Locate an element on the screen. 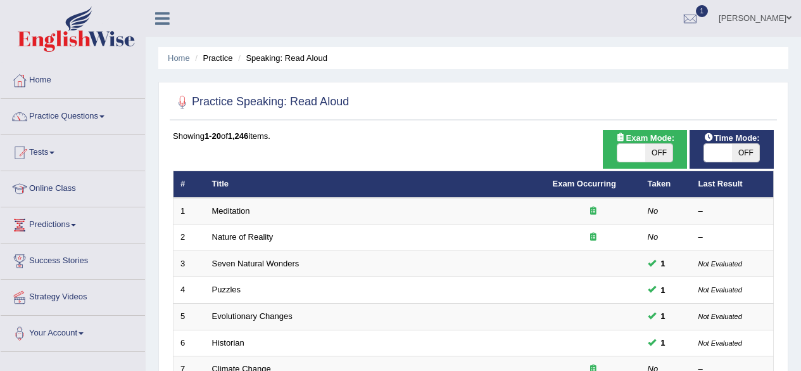 The width and height of the screenshot is (801, 371). span: Time Mode: is located at coordinates (732, 137).